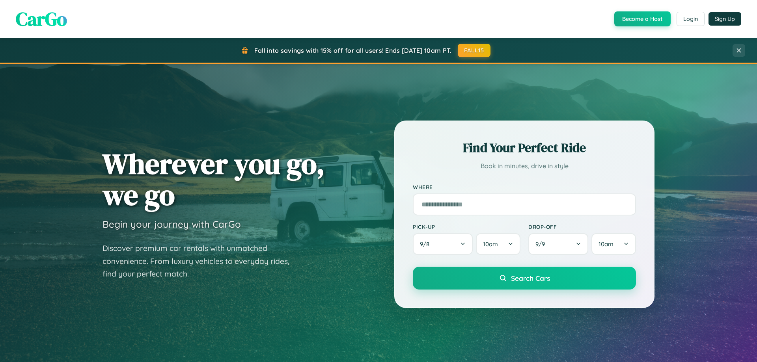 The width and height of the screenshot is (757, 362). Describe the element at coordinates (582, 227) in the screenshot. I see `label: Drop-off` at that location.